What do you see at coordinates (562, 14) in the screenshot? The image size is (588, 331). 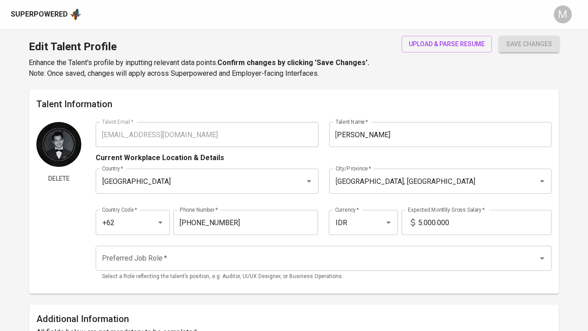 I see `div: M` at bounding box center [562, 14].